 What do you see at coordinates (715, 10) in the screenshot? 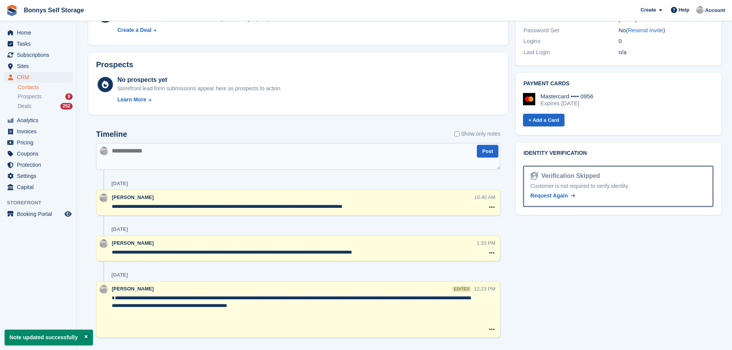
I see `span: Account` at bounding box center [715, 10].